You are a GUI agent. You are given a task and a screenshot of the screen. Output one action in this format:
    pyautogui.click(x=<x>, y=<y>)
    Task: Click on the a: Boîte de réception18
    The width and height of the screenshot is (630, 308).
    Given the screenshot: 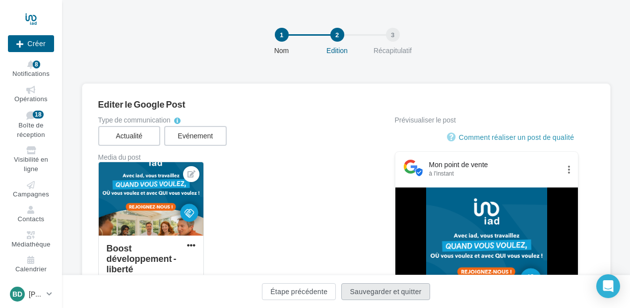 What is the action you would take?
    pyautogui.click(x=31, y=125)
    